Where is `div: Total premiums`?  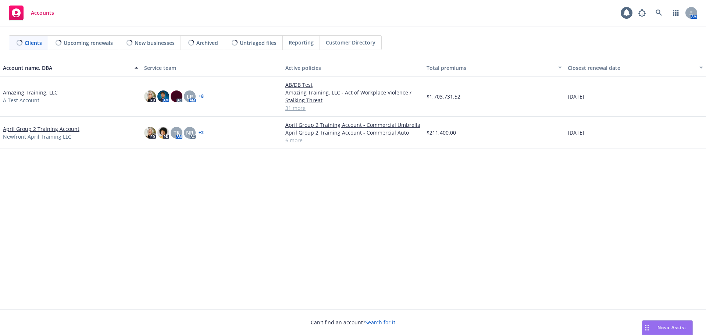
div: Total premiums is located at coordinates (490, 68).